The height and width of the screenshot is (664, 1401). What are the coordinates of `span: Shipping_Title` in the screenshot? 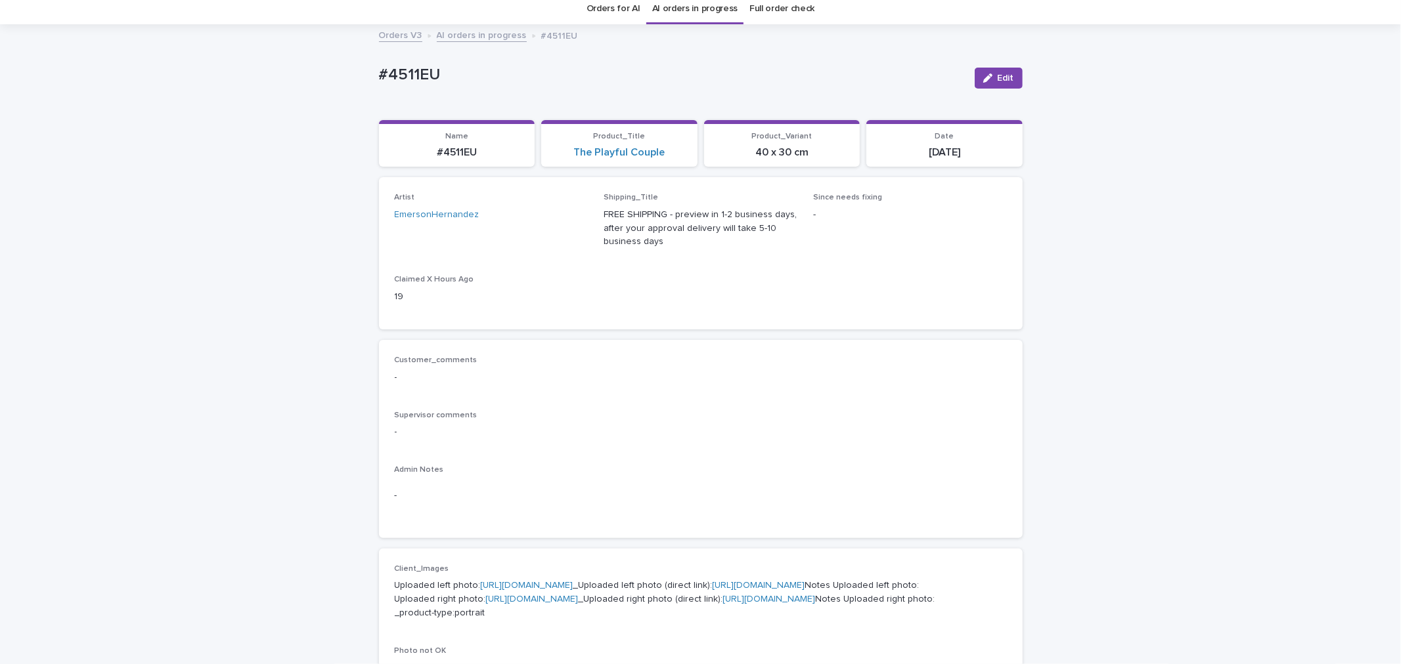 It's located at (630, 198).